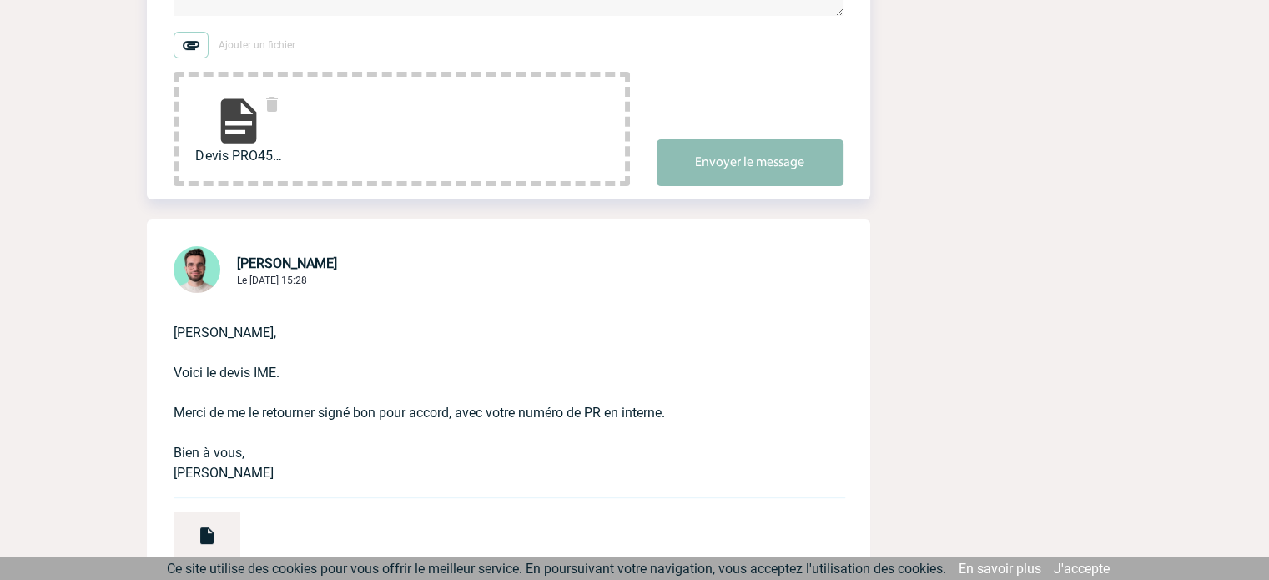 This screenshot has height=580, width=1269. I want to click on button: Envoyer le message, so click(750, 163).